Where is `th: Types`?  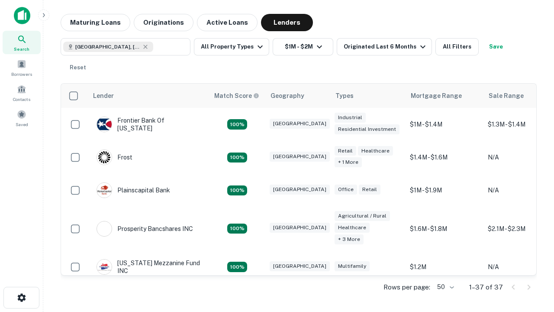
th: Types is located at coordinates (368, 96).